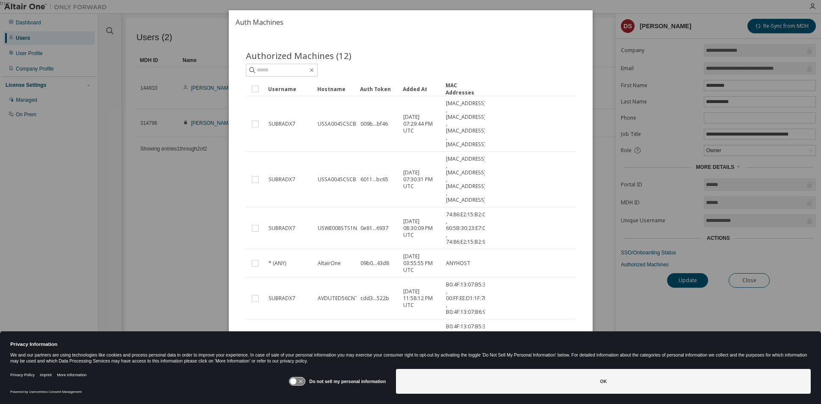  What do you see at coordinates (342, 228) in the screenshot?
I see `span: USWE008STS1N3DS` at bounding box center [342, 228].